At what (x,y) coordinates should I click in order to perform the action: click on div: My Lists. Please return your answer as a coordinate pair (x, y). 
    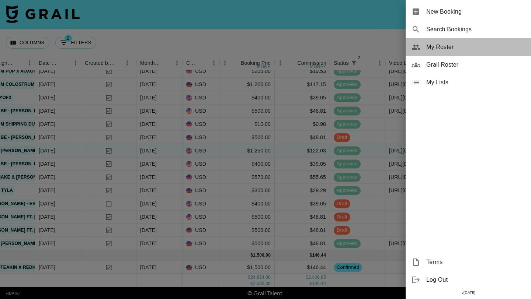
    Looking at the image, I should click on (468, 83).